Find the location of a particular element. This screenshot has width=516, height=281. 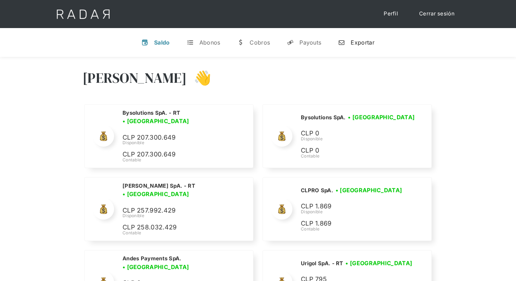

div: y is located at coordinates (291, 43).